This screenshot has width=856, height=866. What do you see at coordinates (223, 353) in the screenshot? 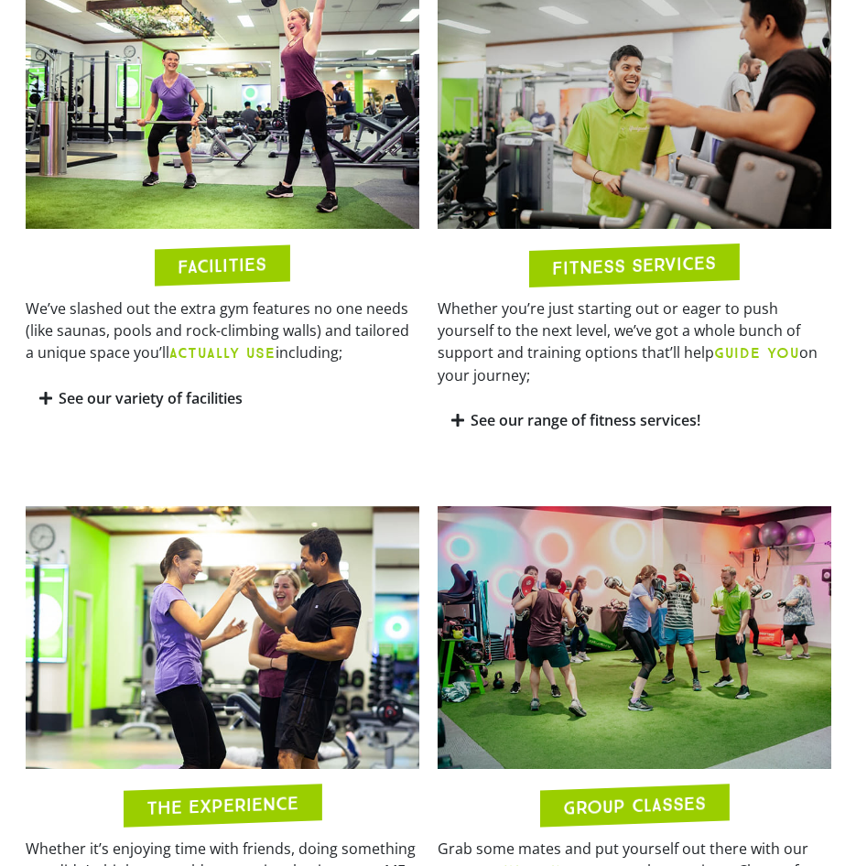
I see `b: ACTUALLY USE` at bounding box center [223, 353].